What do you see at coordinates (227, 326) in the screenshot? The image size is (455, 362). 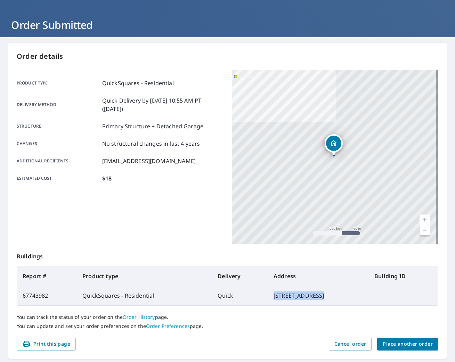 I see `p: You can update and set your order preferences on the page.` at bounding box center [227, 326].